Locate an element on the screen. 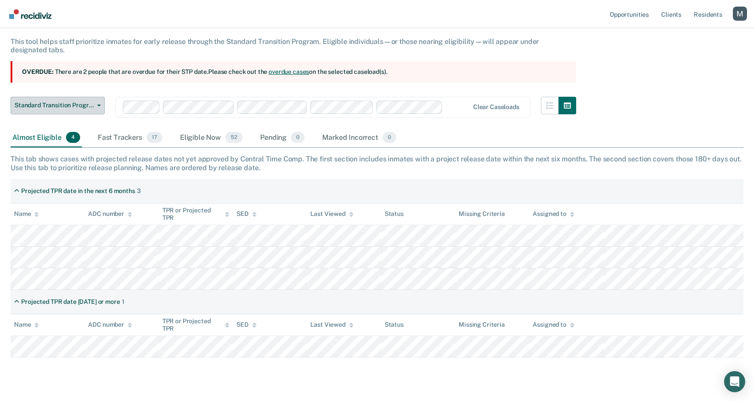  div: Projected TPR date in the next 6 months3 is located at coordinates (77, 191).